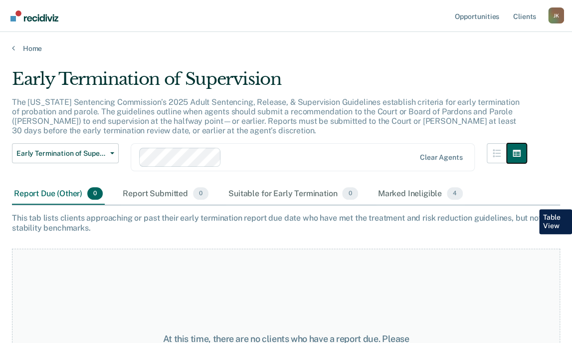 The width and height of the screenshot is (572, 343). I want to click on div: Early Termination of Supervision, so click(269, 83).